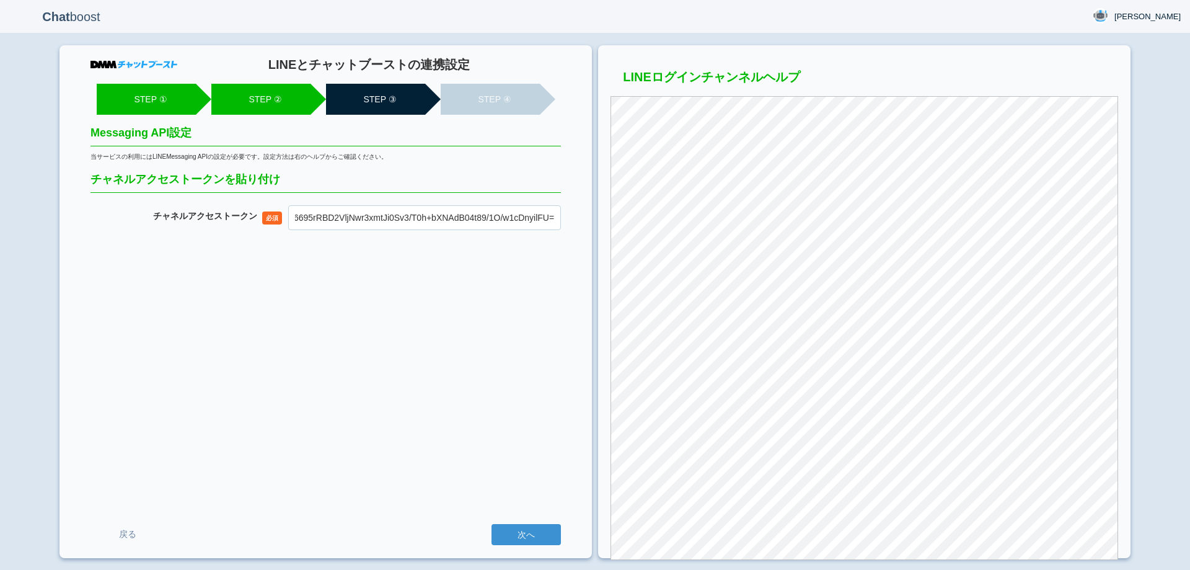  Describe the element at coordinates (325, 136) in the screenshot. I see `h2: Messaging API設定` at that location.